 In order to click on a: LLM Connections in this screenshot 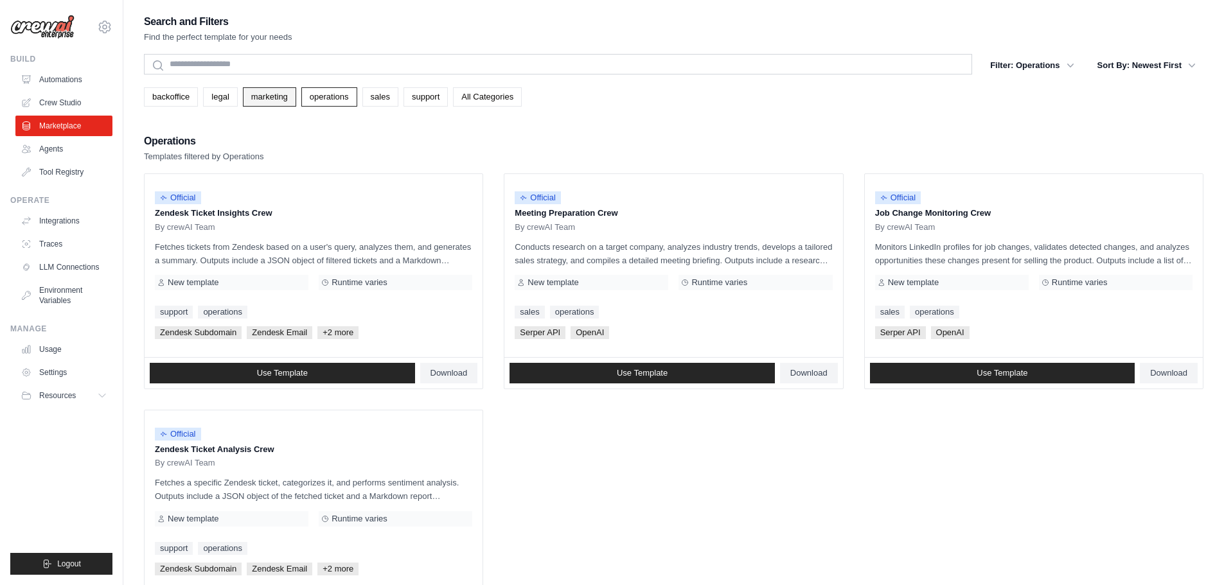, I will do `click(64, 267)`.